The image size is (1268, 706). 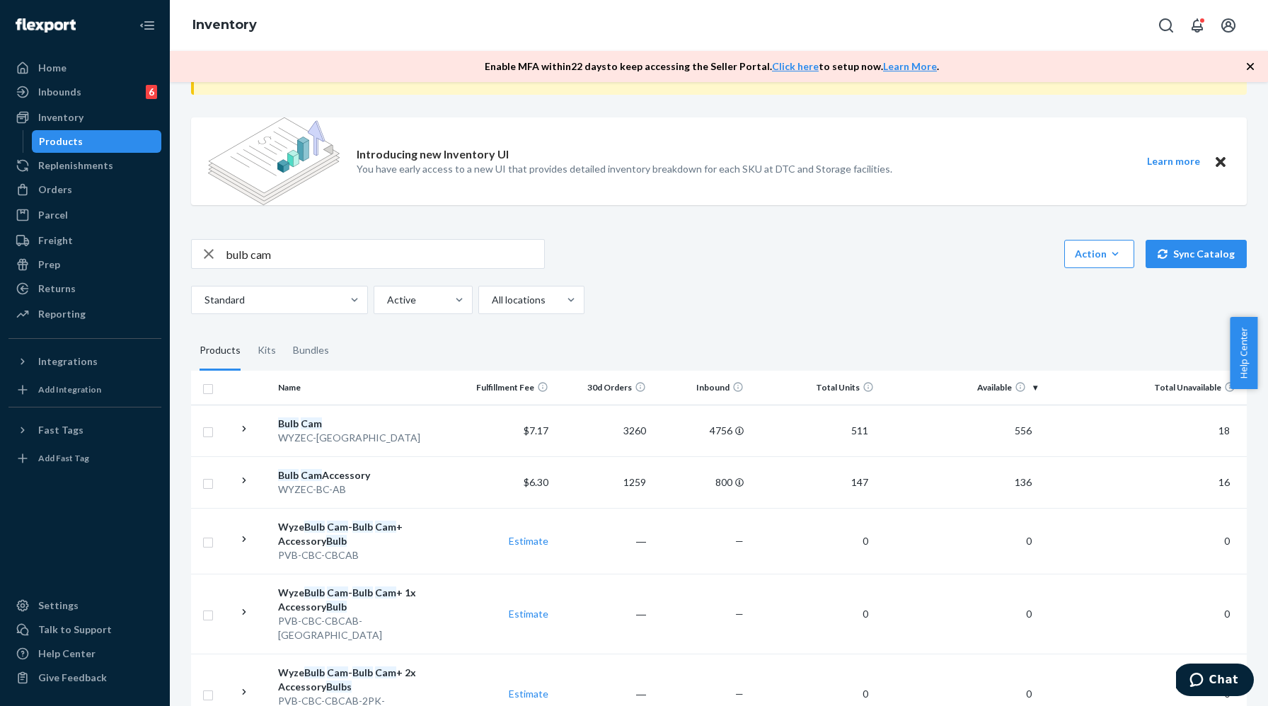 What do you see at coordinates (274, 161) in the screenshot?
I see `img: new-reports-banner-icon.82668bd98b6a51aee86340f2a7b77ae3.png` at bounding box center [274, 161].